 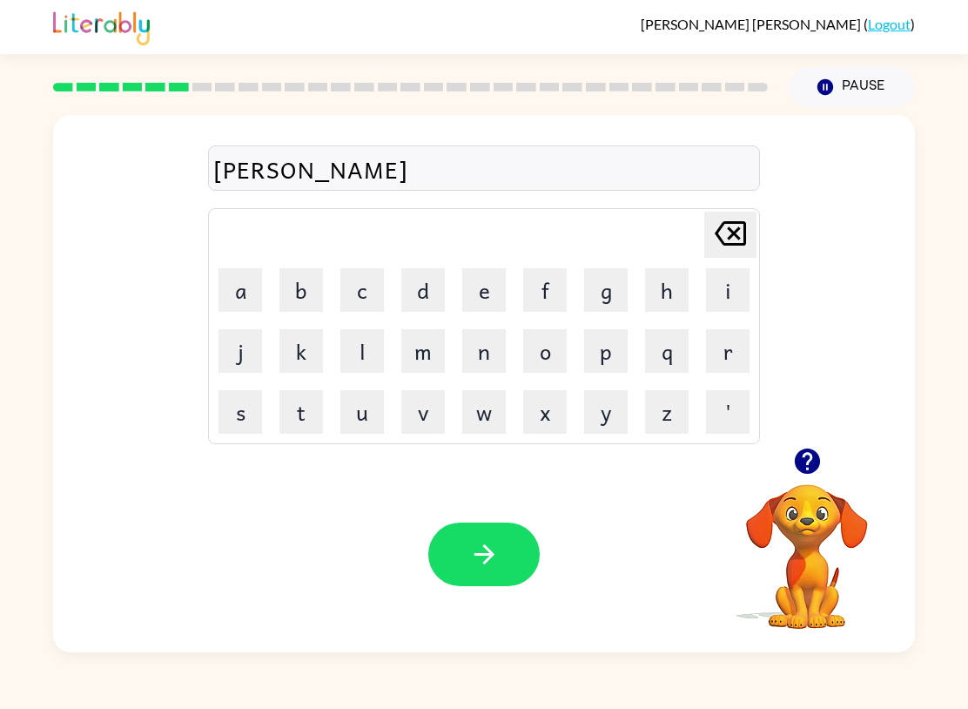 What do you see at coordinates (362, 290) in the screenshot?
I see `button: c` at bounding box center [362, 290].